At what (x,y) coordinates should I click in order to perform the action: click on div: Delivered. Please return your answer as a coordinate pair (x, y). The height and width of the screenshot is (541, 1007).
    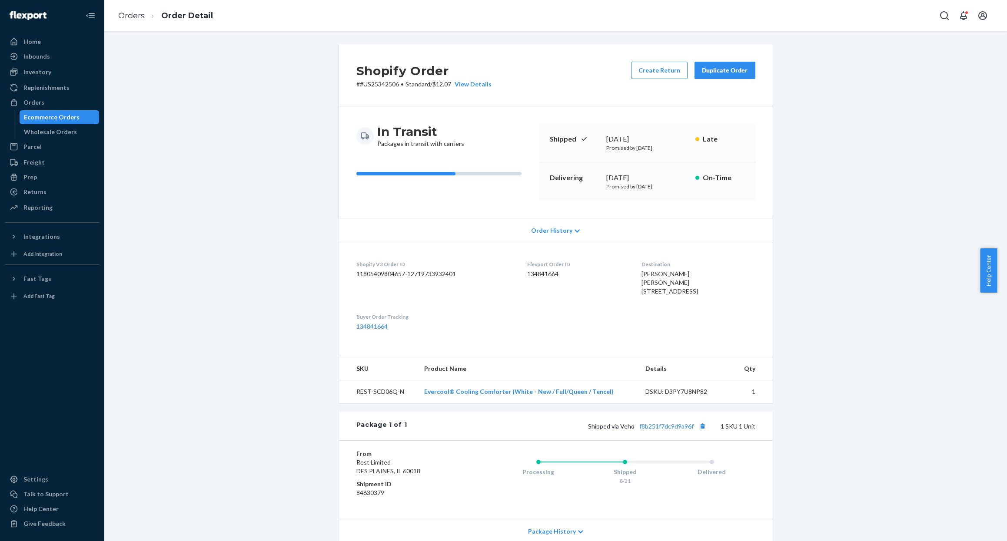
    Looking at the image, I should click on (712, 472).